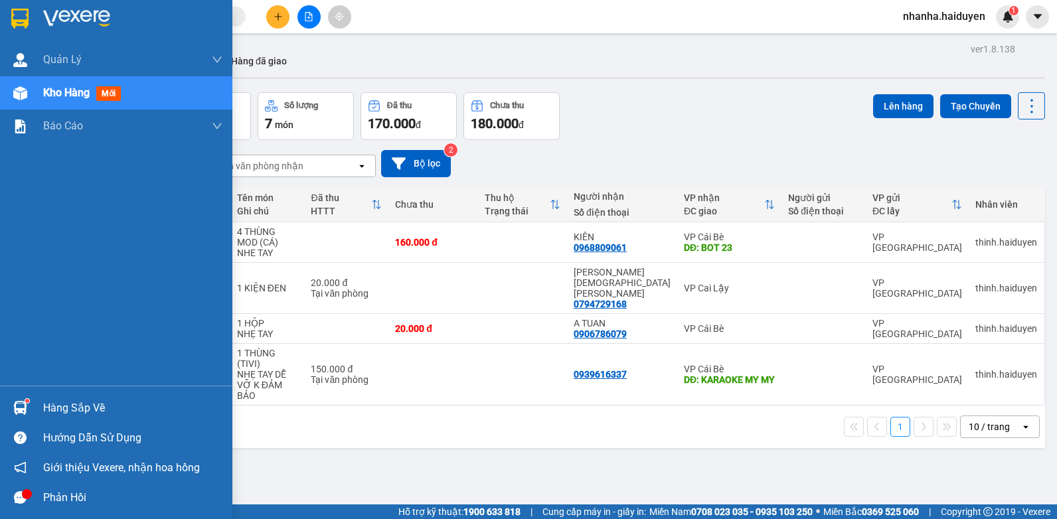 This screenshot has width=1057, height=519. Describe the element at coordinates (416, 163) in the screenshot. I see `button: Bộ lọc` at that location.